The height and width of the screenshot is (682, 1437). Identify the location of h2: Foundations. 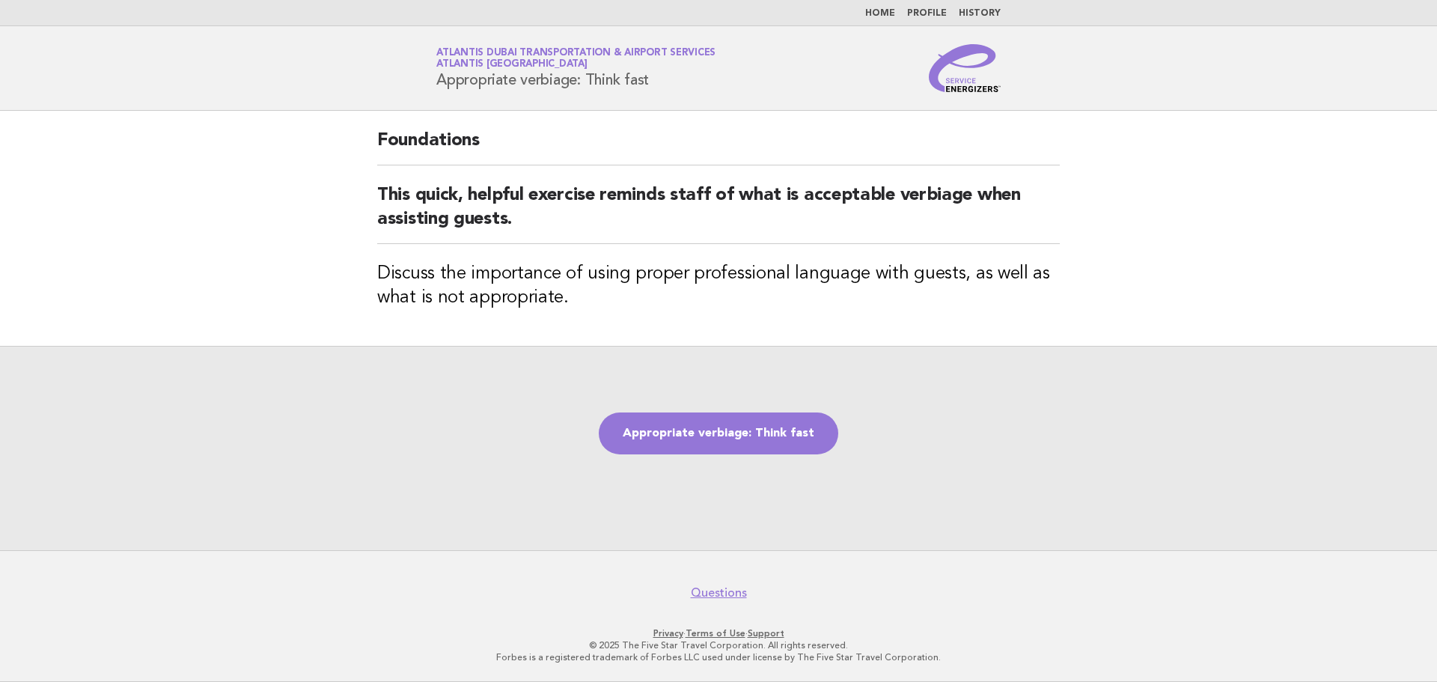
(718, 147).